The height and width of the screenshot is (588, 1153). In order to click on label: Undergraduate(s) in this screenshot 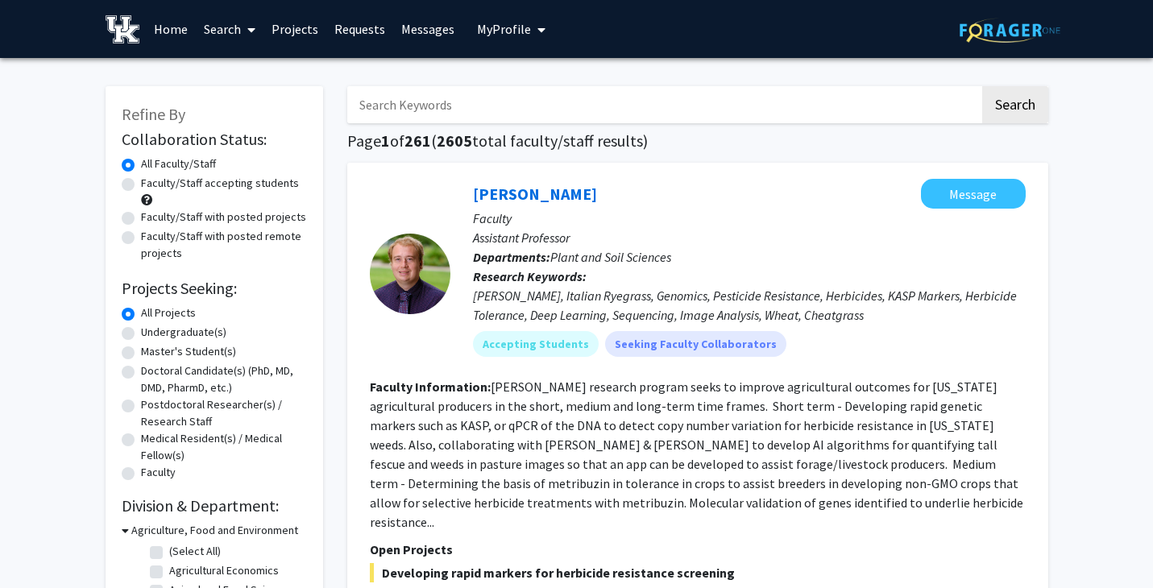, I will do `click(184, 332)`.